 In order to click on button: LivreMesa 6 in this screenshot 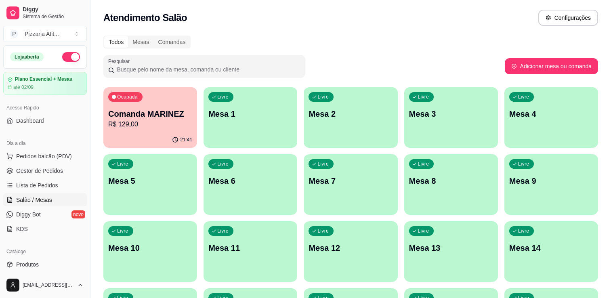, I will do `click(251, 185)`.